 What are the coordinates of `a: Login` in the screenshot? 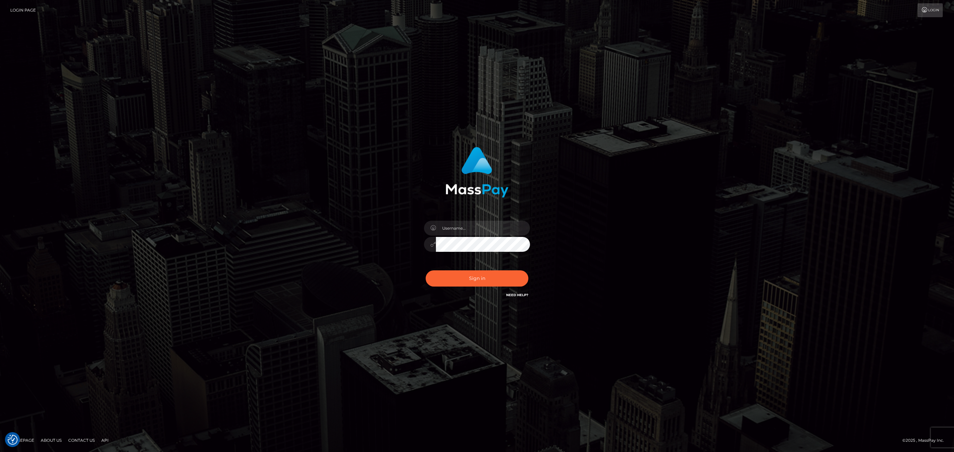 It's located at (930, 10).